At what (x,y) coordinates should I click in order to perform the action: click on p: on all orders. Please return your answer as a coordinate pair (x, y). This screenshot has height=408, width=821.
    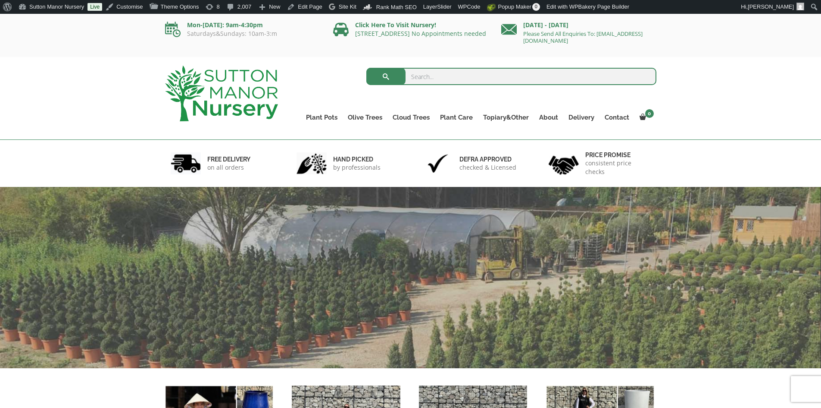
    Looking at the image, I should click on (229, 167).